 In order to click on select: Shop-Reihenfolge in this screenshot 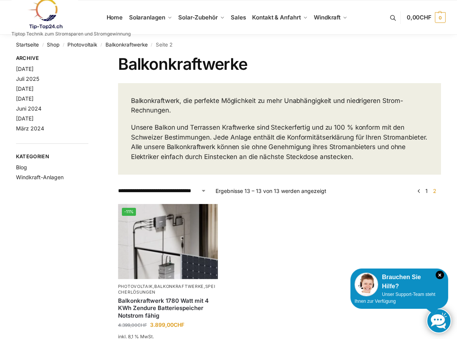, I will do `click(162, 191)`.